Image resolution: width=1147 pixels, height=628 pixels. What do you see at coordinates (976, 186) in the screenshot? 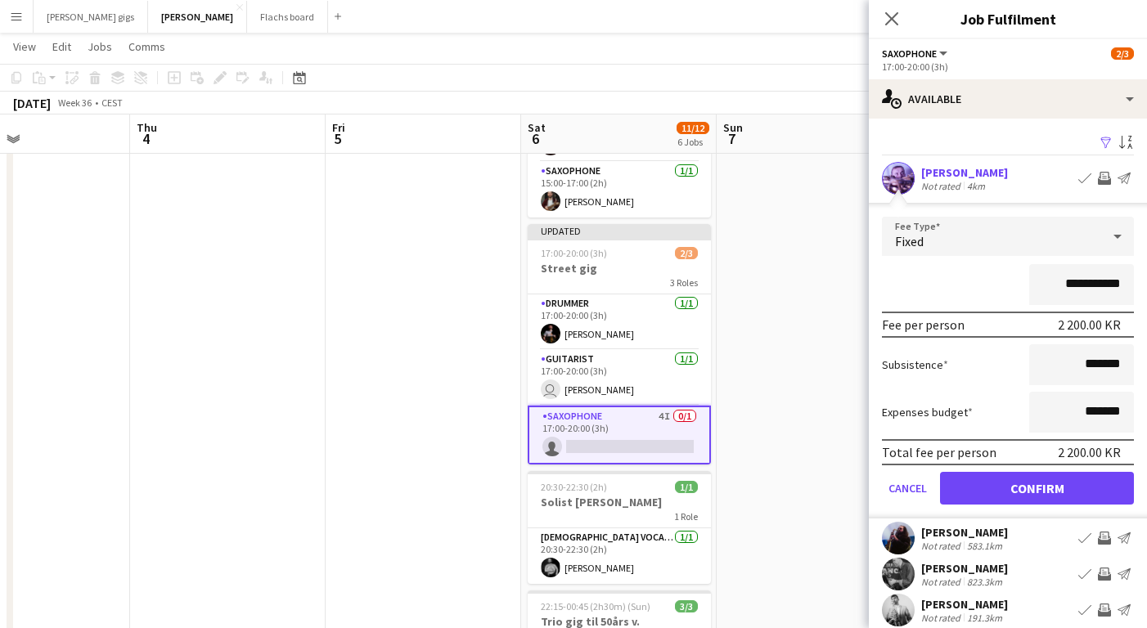
I see `div: 4km` at bounding box center [976, 186].